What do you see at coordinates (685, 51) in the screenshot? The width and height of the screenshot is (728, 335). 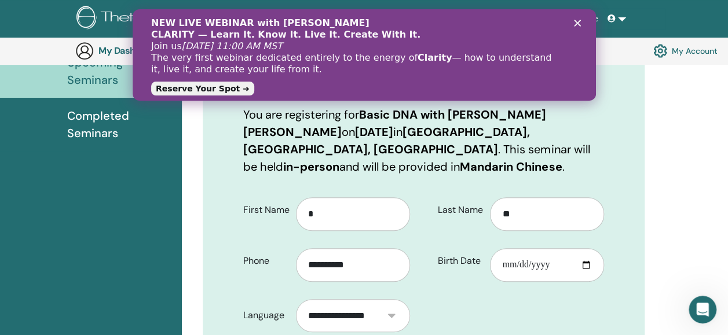 I see `a: My Account` at bounding box center [685, 51].